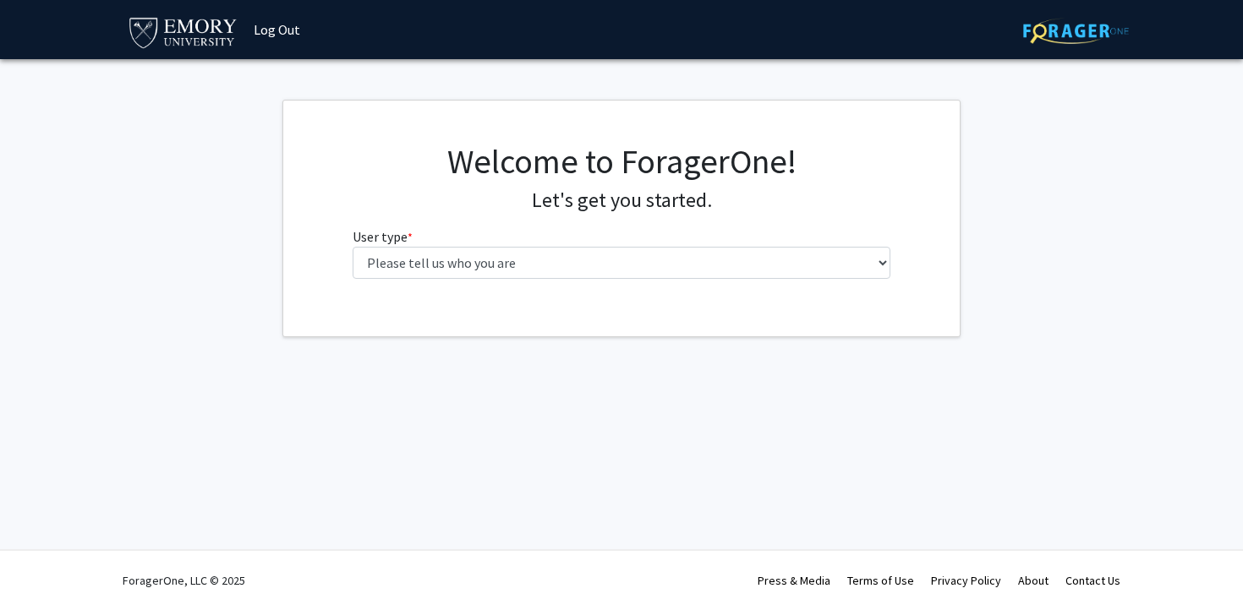 The width and height of the screenshot is (1243, 610). Describe the element at coordinates (794, 581) in the screenshot. I see `a: Press & Media` at that location.